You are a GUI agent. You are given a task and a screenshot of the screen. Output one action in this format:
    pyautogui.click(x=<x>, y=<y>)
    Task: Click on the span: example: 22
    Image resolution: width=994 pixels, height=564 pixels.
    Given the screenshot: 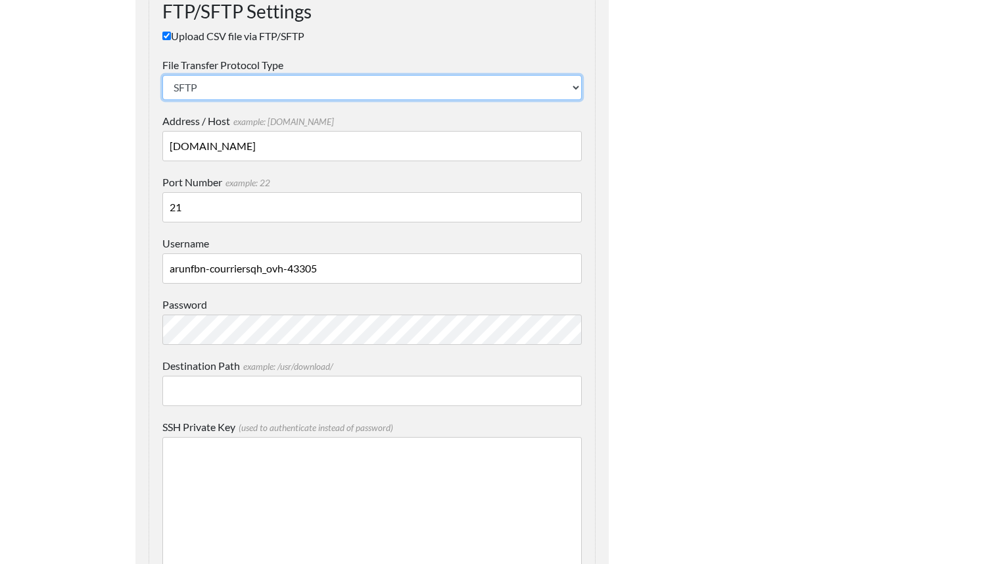 What is the action you would take?
    pyautogui.click(x=246, y=183)
    